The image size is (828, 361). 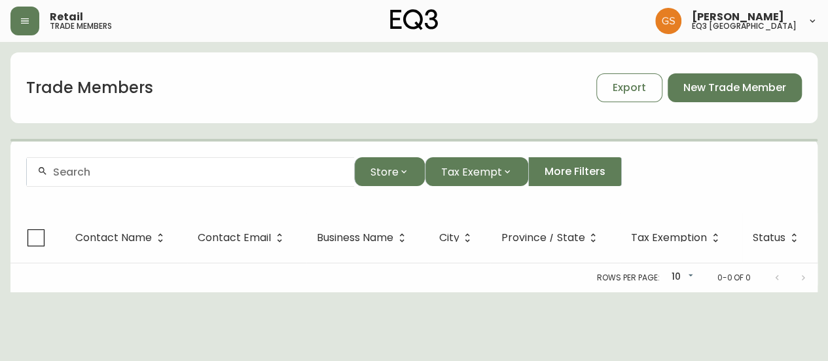 I want to click on p: Rows per page:, so click(x=628, y=278).